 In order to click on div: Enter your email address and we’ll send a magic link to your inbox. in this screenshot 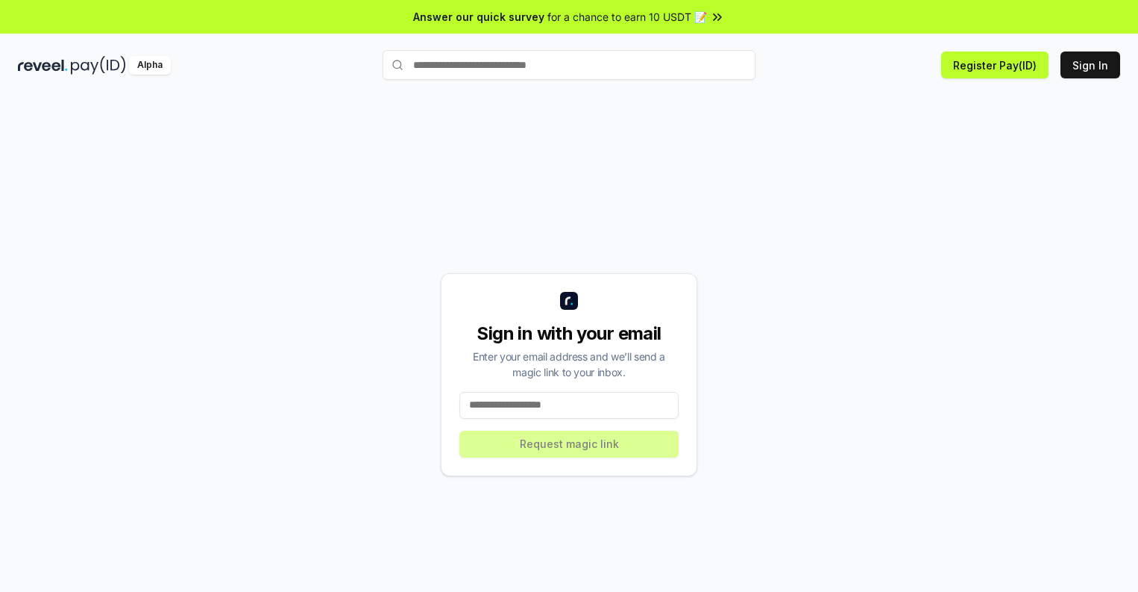, I will do `click(569, 364)`.